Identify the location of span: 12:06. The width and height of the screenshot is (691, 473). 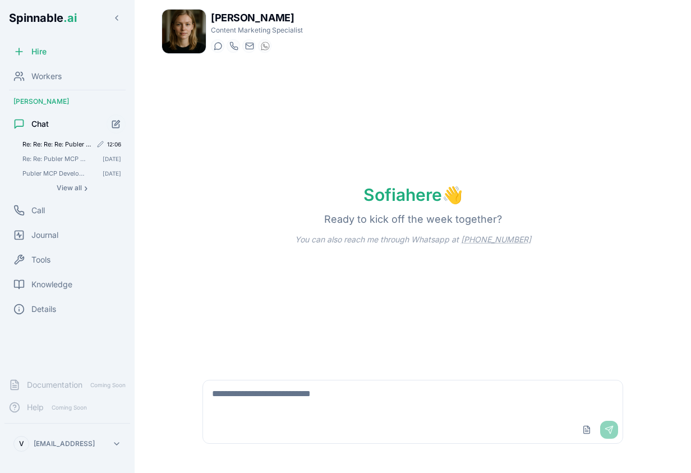
(114, 144).